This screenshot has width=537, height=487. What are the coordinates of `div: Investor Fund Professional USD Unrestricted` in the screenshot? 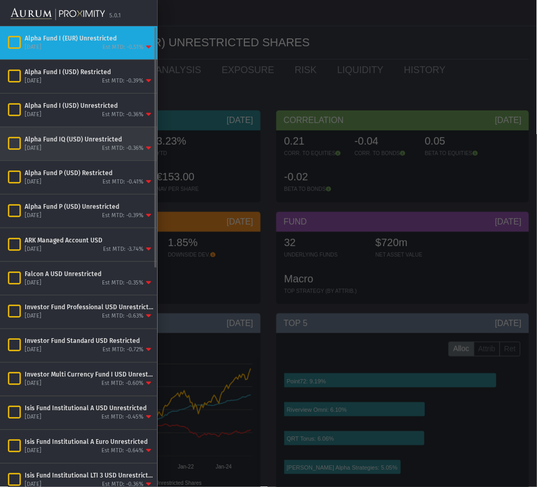 It's located at (89, 308).